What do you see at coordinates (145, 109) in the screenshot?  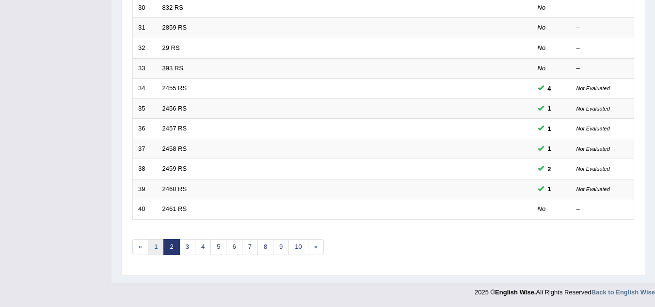 I see `td: 35` at bounding box center [145, 109].